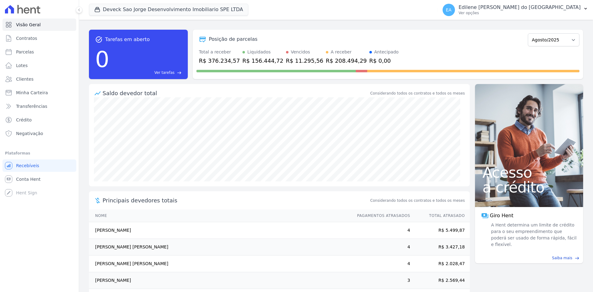  Describe the element at coordinates (534, 235) in the screenshot. I see `span: A Hent determina um limite de crédito para o seu empreendimento que poderá ser usado de forma ráp...` at that location.